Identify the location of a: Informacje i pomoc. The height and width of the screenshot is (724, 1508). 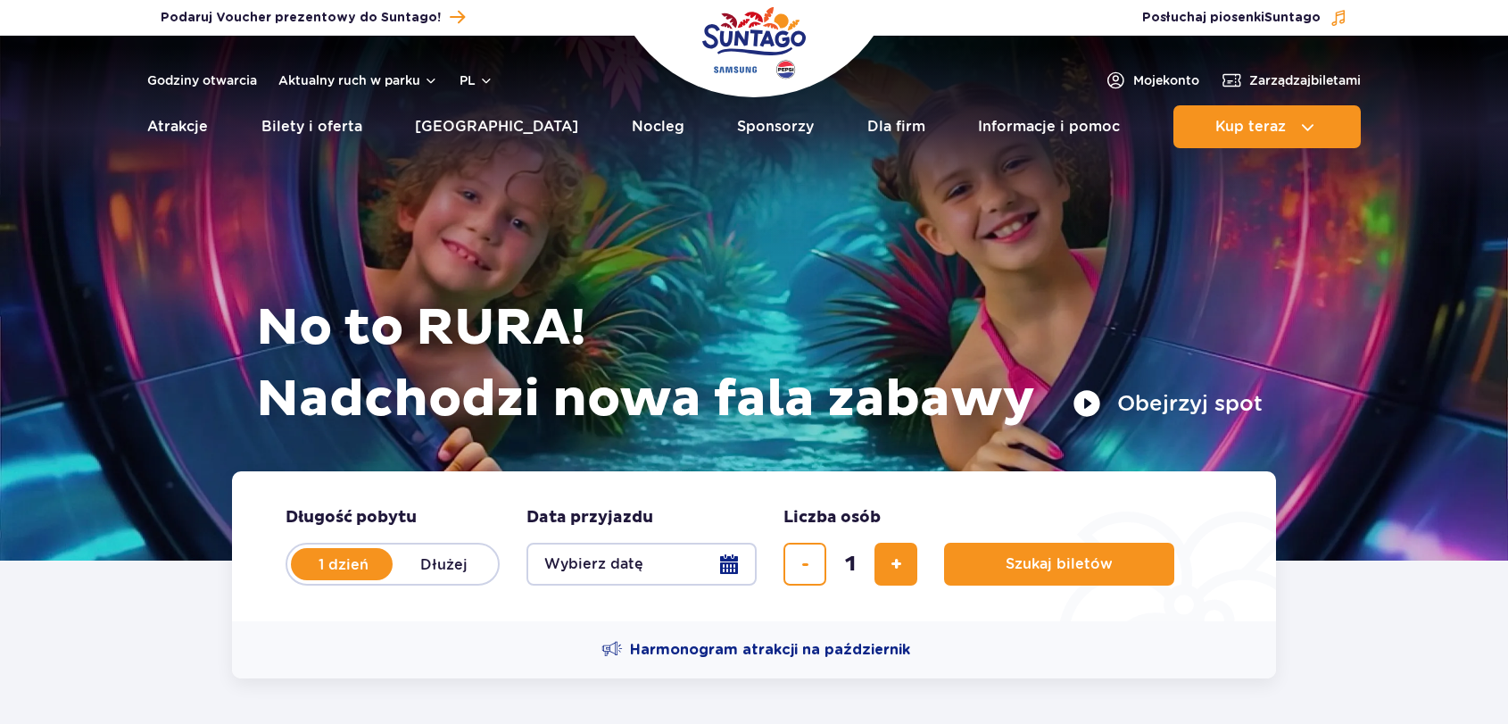
(1049, 127).